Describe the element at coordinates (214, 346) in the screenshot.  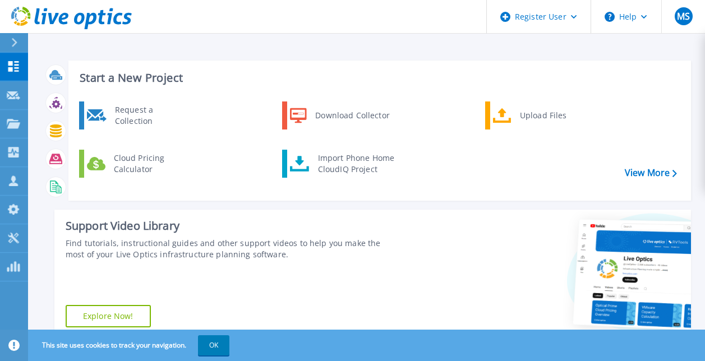
I see `button: OK` at that location.